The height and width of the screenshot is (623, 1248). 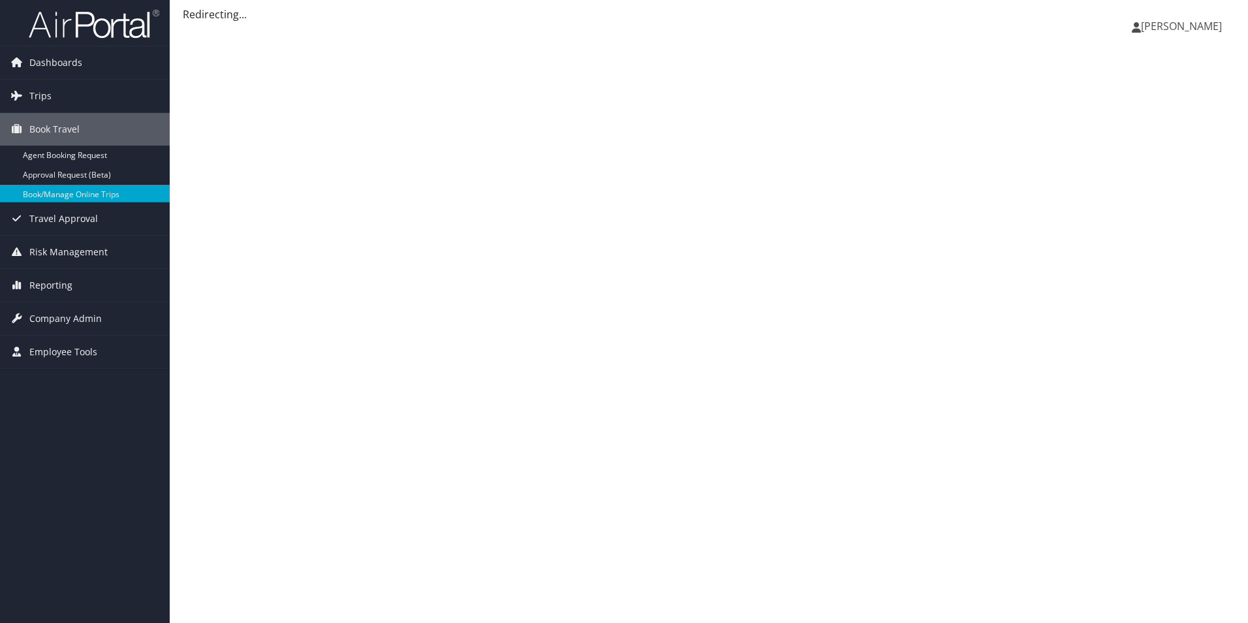 What do you see at coordinates (709, 14) in the screenshot?
I see `div: Redirecting...` at bounding box center [709, 14].